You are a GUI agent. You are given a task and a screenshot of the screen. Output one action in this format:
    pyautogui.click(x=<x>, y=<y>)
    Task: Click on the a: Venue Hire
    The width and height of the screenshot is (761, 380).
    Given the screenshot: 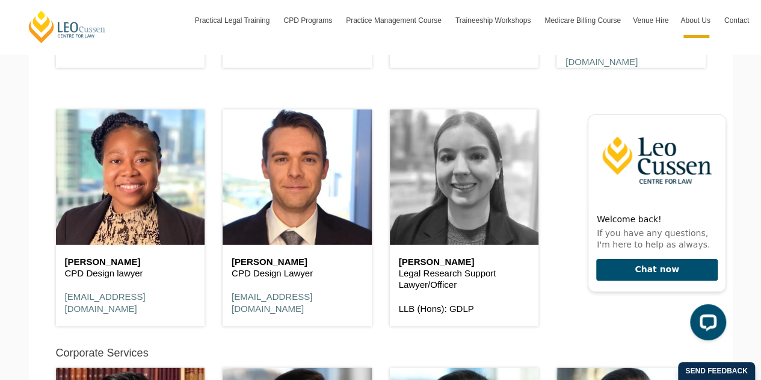 What is the action you would take?
    pyautogui.click(x=650, y=20)
    